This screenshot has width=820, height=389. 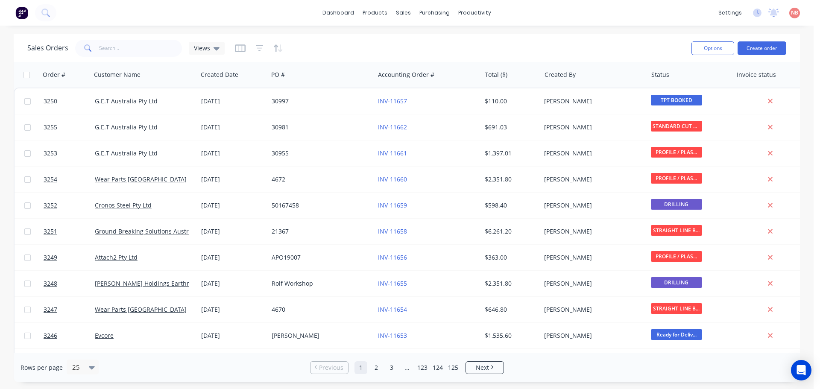 What do you see at coordinates (677, 335) in the screenshot?
I see `span: Ready for Deliv...` at bounding box center [677, 335].